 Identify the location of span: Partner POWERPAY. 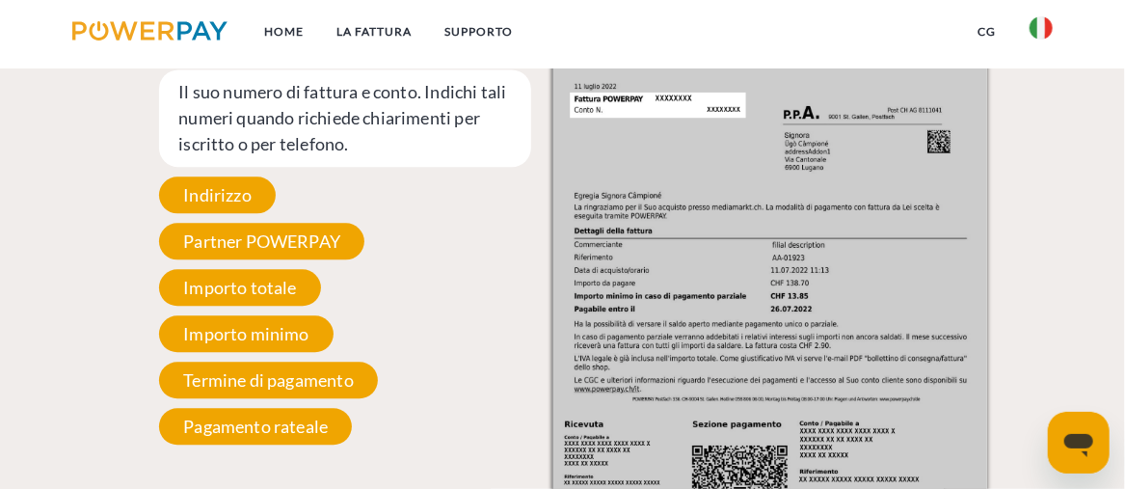
(261, 241).